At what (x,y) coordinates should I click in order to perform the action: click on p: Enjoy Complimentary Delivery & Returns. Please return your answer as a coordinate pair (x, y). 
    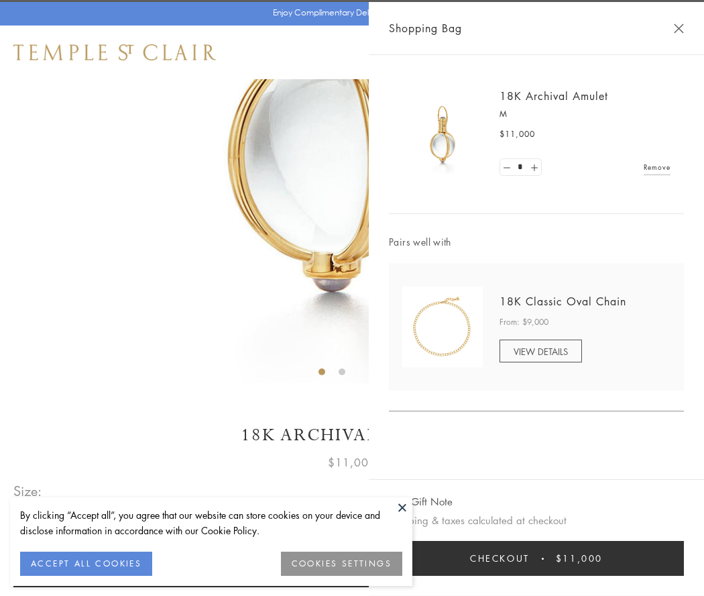
    Looking at the image, I should click on (349, 13).